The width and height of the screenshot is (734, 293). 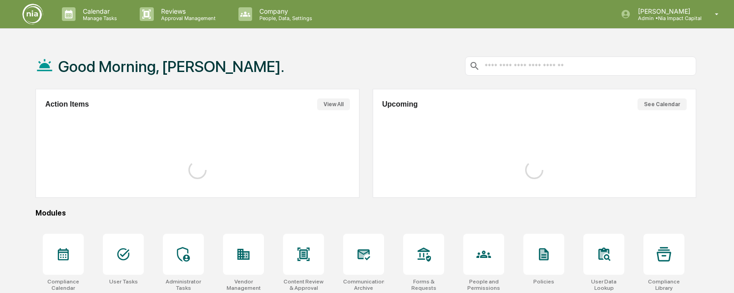 I want to click on div: Modules, so click(x=366, y=212).